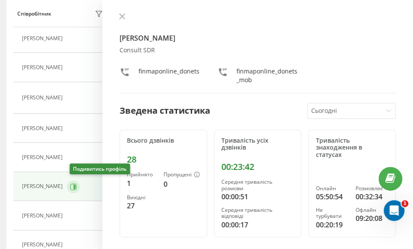 Image resolution: width=413 pixels, height=249 pixels. What do you see at coordinates (372, 188) in the screenshot?
I see `div: Розмовляє` at bounding box center [372, 188].